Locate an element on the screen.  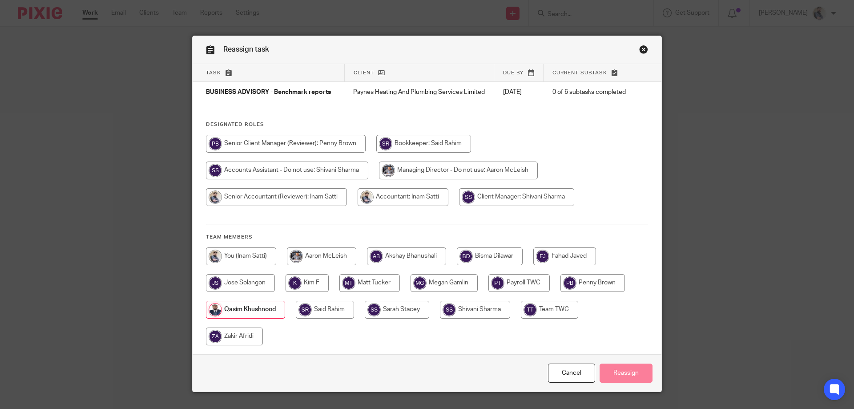
h4: Designated Roles is located at coordinates (427, 124).